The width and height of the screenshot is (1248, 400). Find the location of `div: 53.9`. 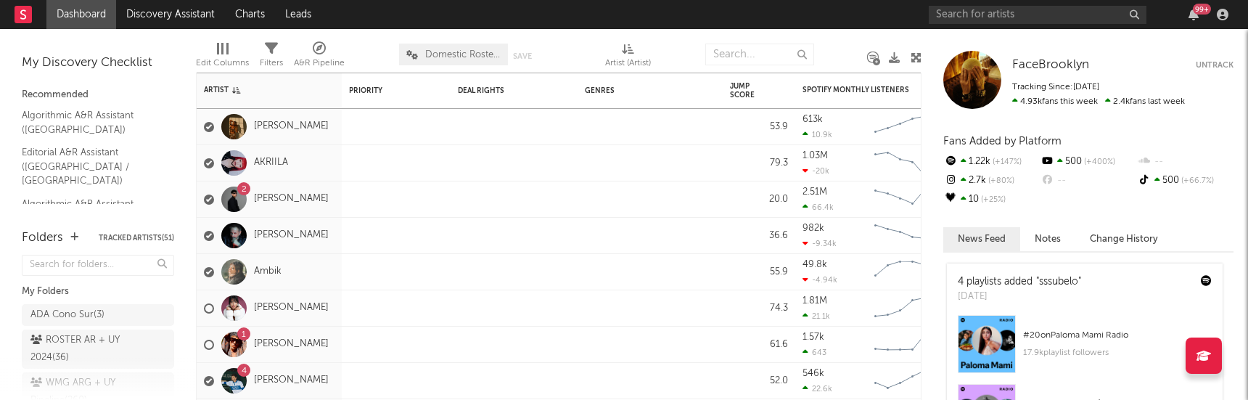

div: 53.9 is located at coordinates (759, 127).